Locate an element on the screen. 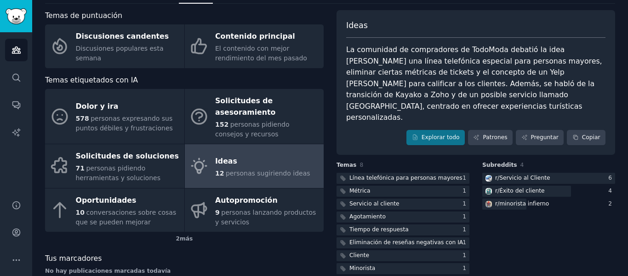 Image resolution: width=628 pixels, height=276 pixels. font: Tus marcadores is located at coordinates (74, 258).